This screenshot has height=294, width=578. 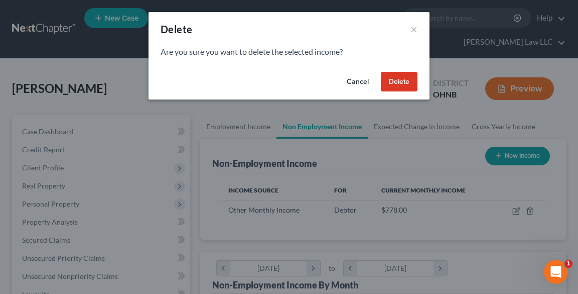 What do you see at coordinates (358, 82) in the screenshot?
I see `button: Cancel` at bounding box center [358, 82].